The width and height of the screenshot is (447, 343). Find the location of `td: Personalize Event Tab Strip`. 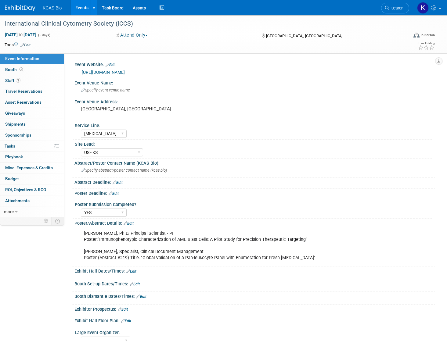

td: Personalize Event Tab Strip is located at coordinates (46, 221).